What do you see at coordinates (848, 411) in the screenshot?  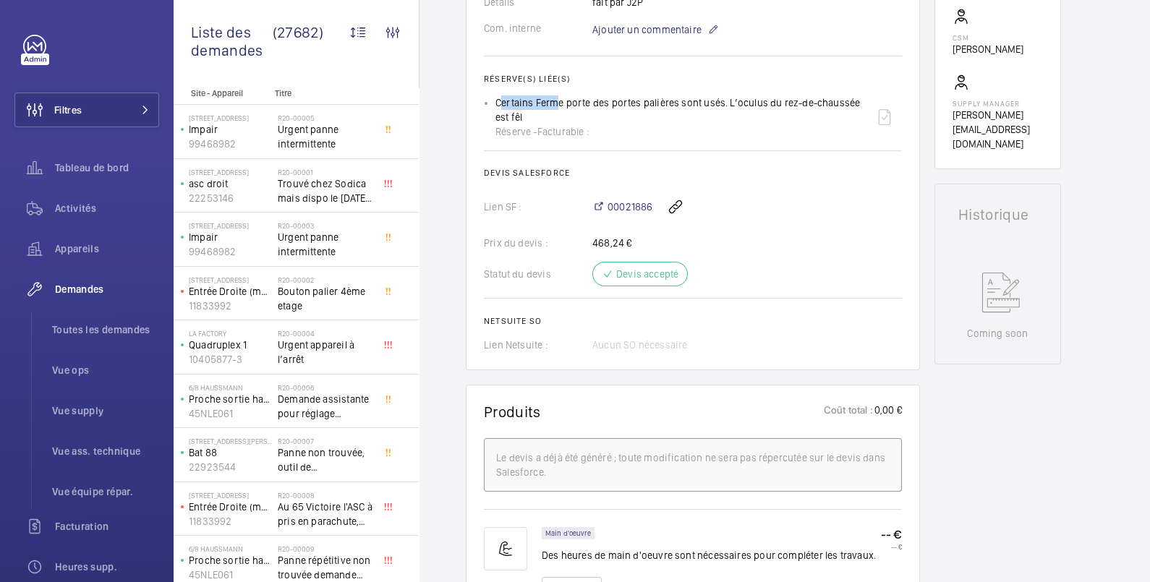 I see `p: Coût total :` at bounding box center [848, 411].